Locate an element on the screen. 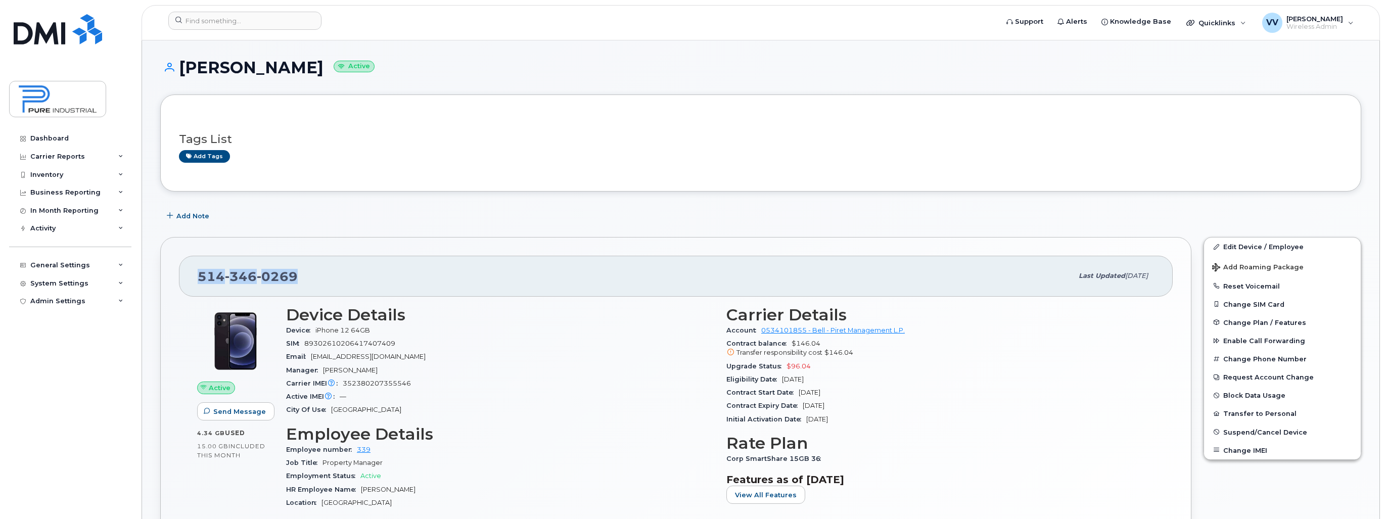 Image resolution: width=1385 pixels, height=519 pixels. button: Suspend/Cancel Device is located at coordinates (1283, 432).